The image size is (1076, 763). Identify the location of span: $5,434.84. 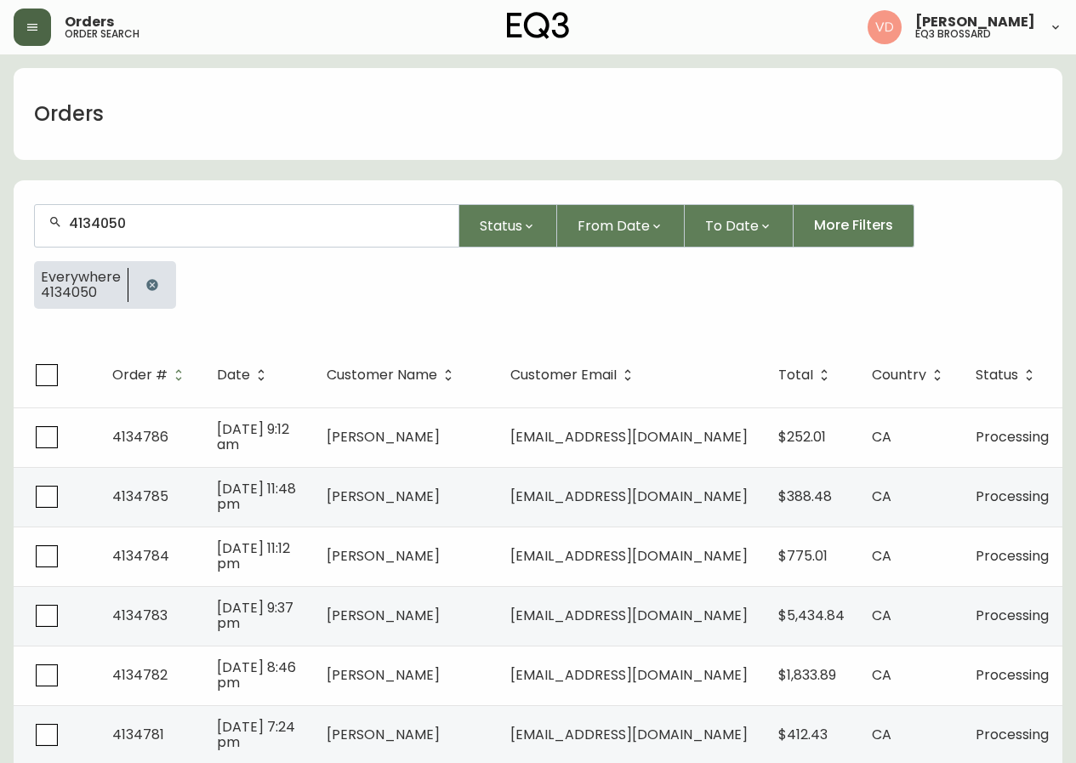
(812, 615).